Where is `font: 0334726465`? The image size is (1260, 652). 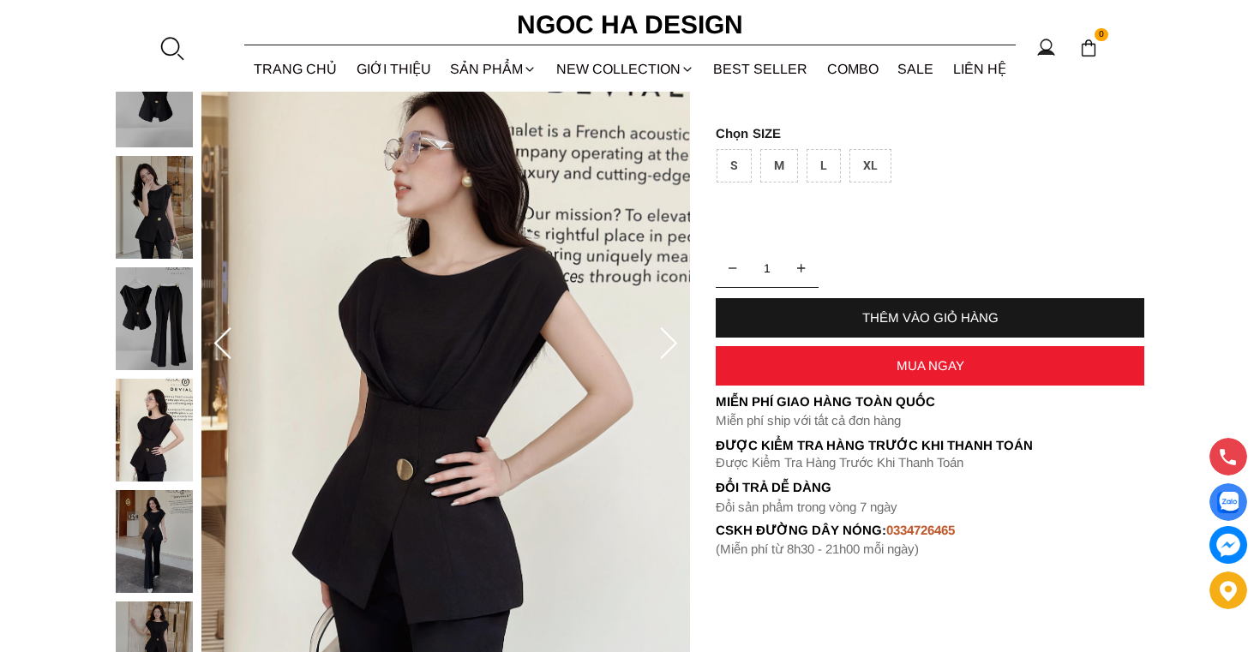
font: 0334726465 is located at coordinates (920, 530).